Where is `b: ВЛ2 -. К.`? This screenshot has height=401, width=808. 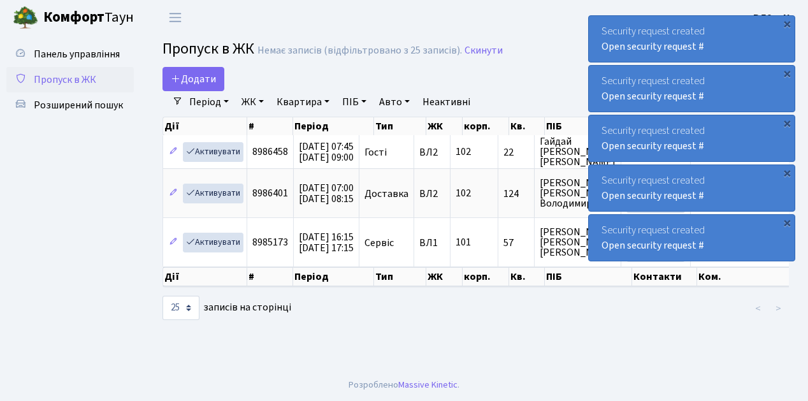
b: ВЛ2 -. К. is located at coordinates (773, 18).